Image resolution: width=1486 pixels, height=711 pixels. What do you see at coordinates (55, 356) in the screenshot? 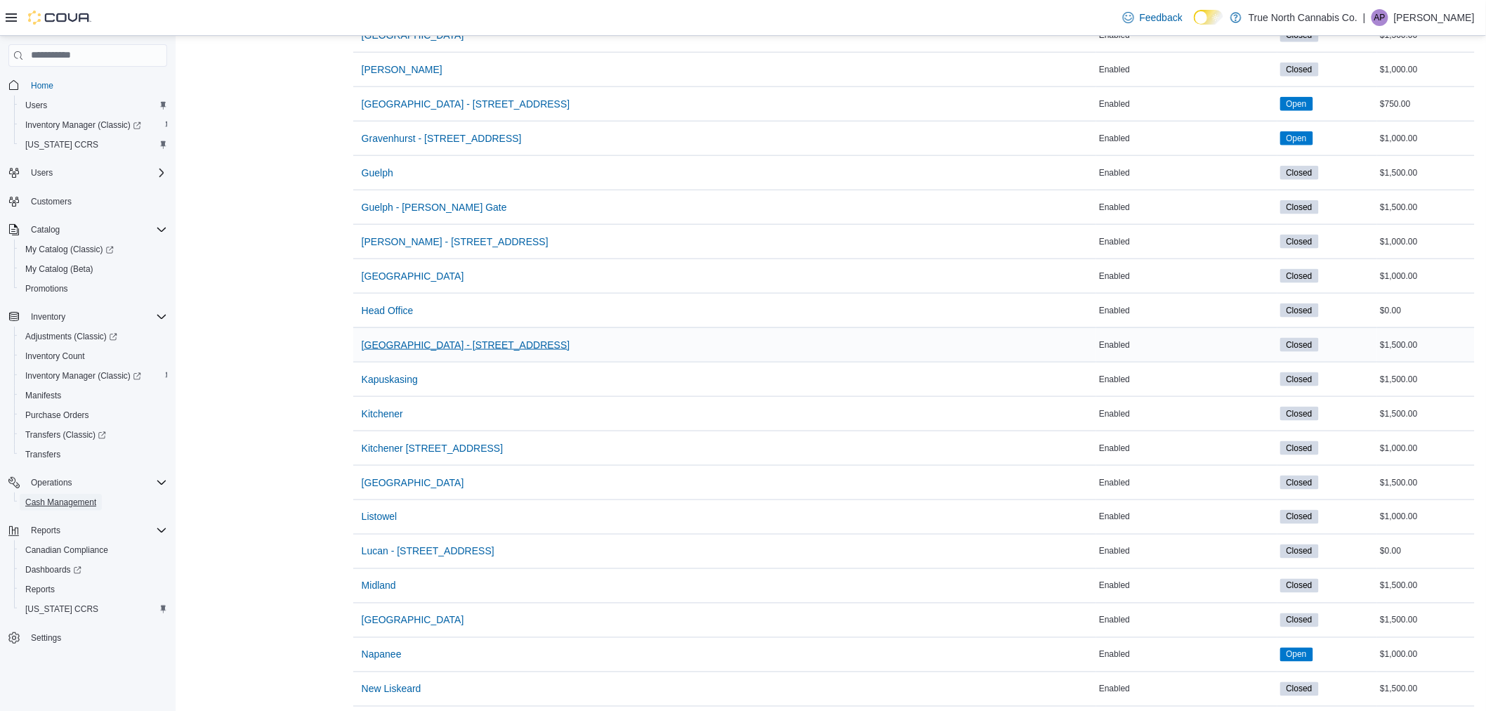
I see `span: Inventory Count` at bounding box center [55, 356].